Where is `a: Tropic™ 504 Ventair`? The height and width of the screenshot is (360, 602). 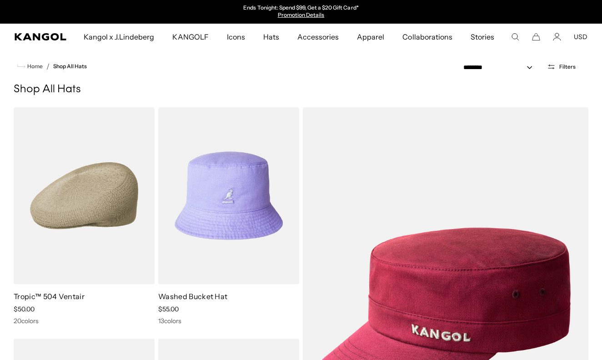 a: Tropic™ 504 Ventair is located at coordinates (49, 297).